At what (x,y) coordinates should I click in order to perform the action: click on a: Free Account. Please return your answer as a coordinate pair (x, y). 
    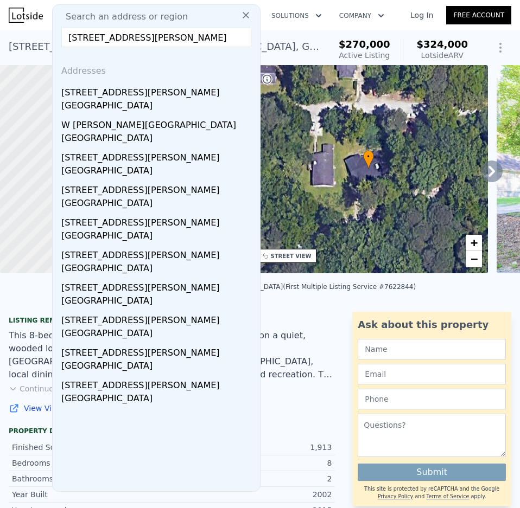
    Looking at the image, I should click on (478, 15).